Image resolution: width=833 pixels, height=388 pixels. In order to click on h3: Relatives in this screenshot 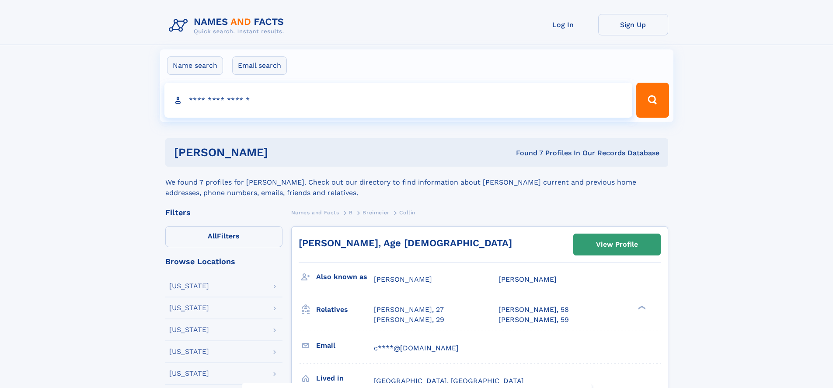, I will do `click(345, 310)`.